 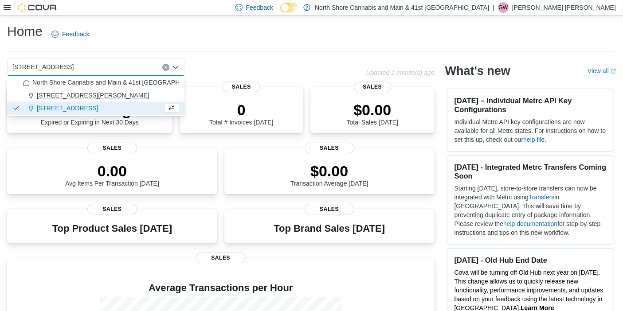 I want to click on button: Clear input, so click(x=166, y=67).